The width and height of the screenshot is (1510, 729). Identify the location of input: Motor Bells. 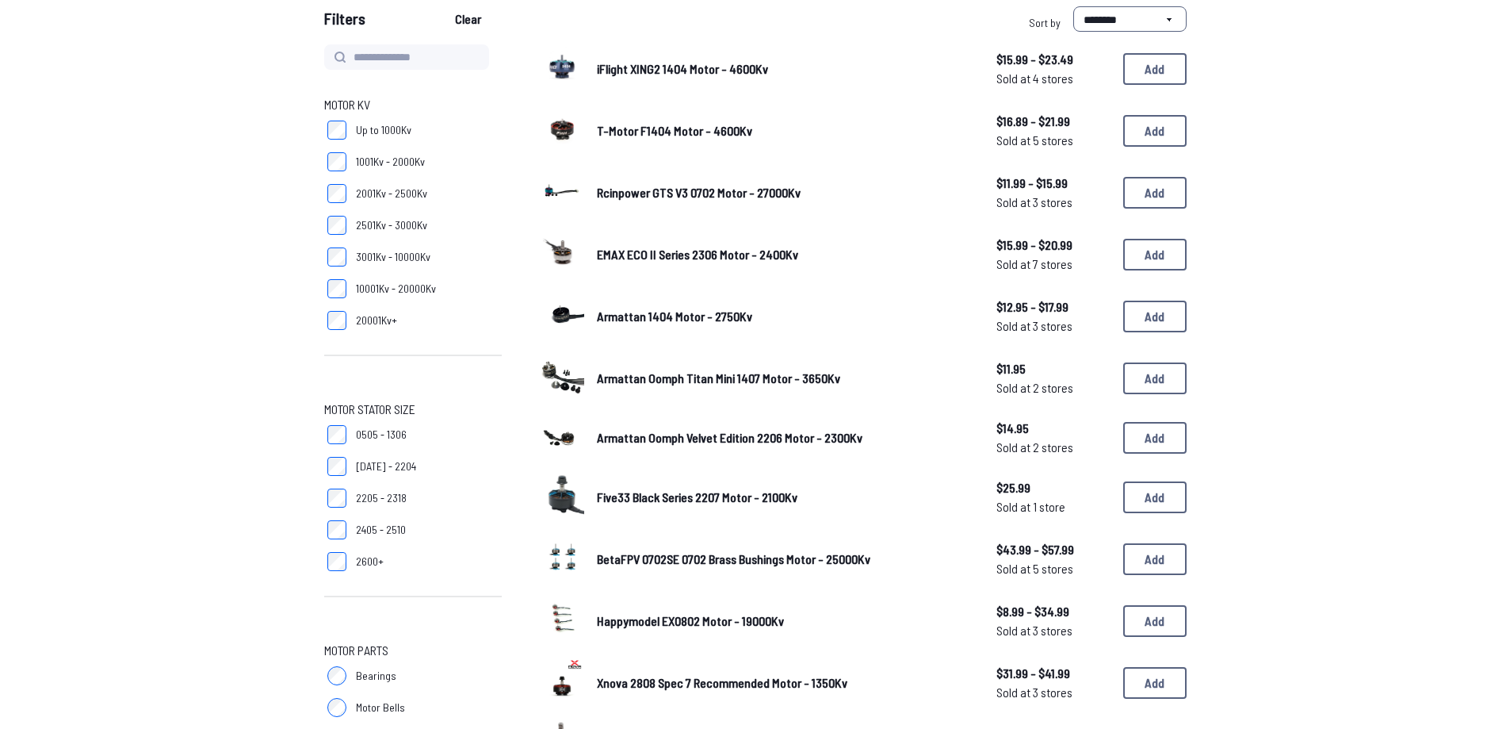
(337, 707).